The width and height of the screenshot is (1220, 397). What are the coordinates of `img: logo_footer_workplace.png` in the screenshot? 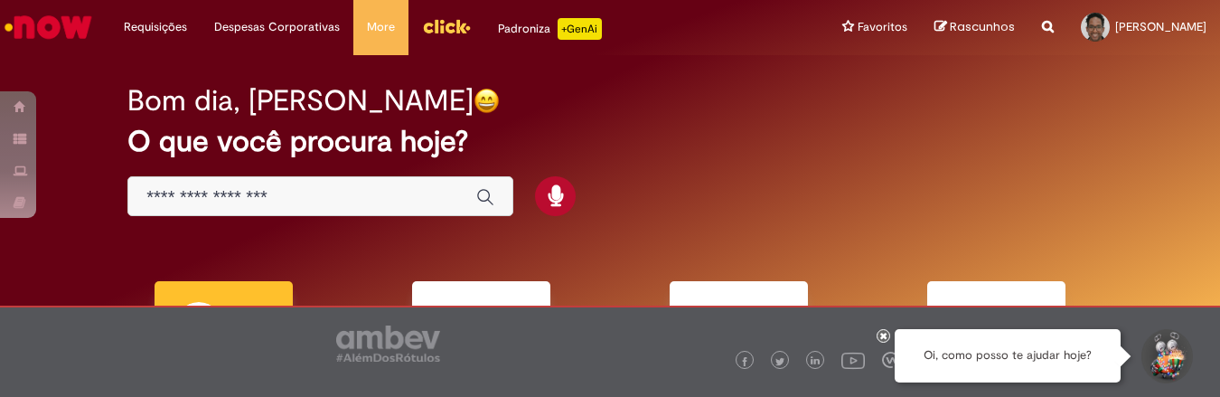 It's located at (890, 360).